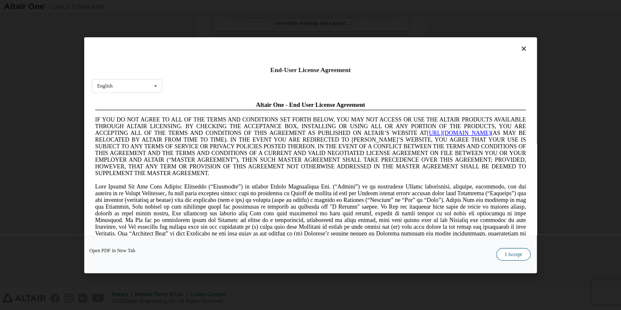 The height and width of the screenshot is (310, 621). Describe the element at coordinates (219, 115) in the screenshot. I see `span: Lore Ipsumd Sit Ame Cons Adipisc Elitseddo (“Eiusmodte”) in utlabor Etdolo Magnaaliqua Eni. (“Adm...` at that location.